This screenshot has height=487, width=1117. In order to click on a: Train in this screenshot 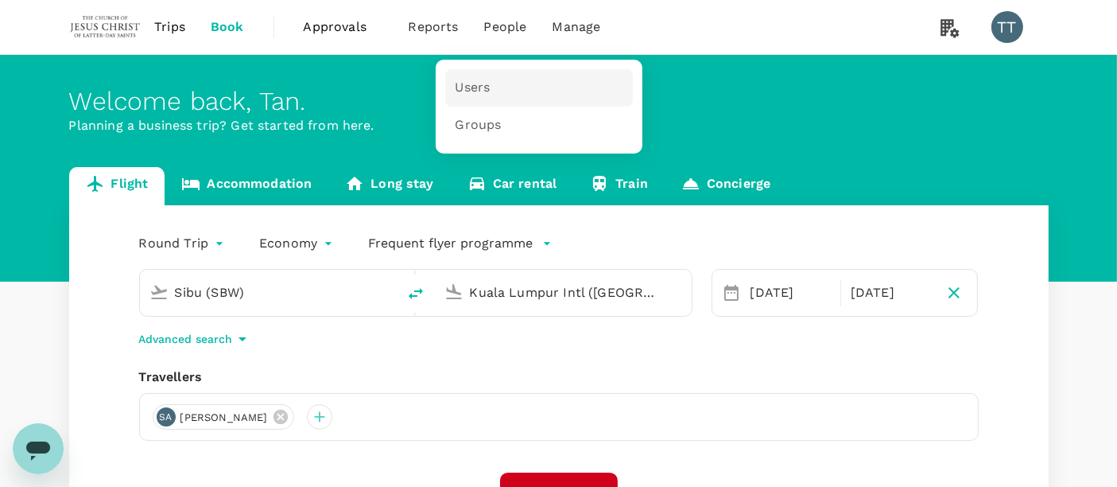, I will do `click(619, 186)`.